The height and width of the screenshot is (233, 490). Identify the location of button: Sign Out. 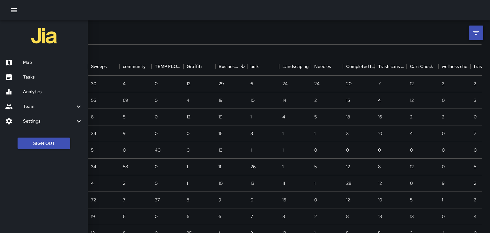
(44, 143).